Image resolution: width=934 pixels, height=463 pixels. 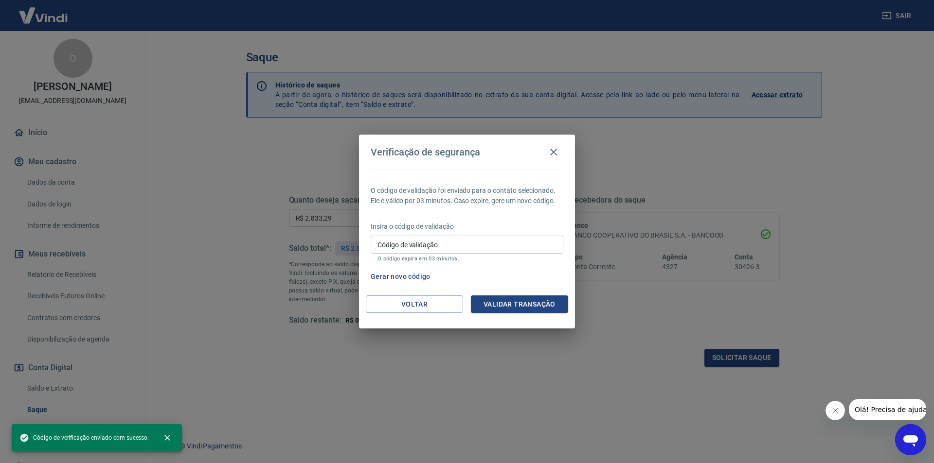 I want to click on button: Validar transação, so click(x=519, y=304).